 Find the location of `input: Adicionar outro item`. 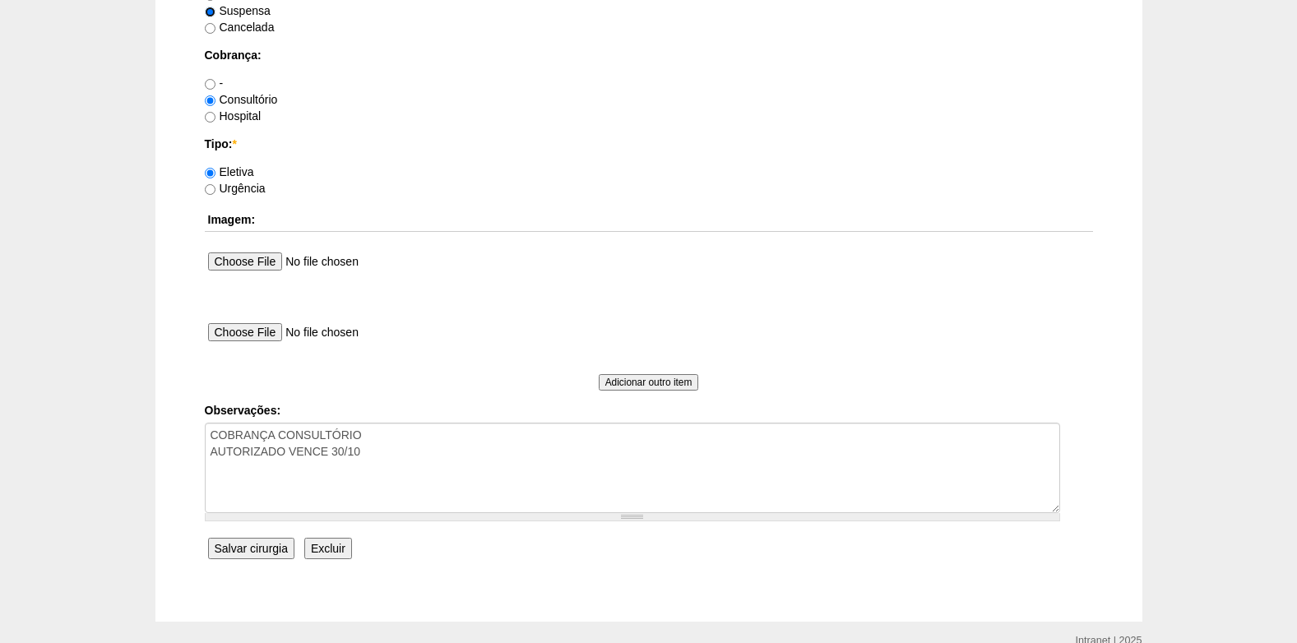

input: Adicionar outro item is located at coordinates (649, 382).